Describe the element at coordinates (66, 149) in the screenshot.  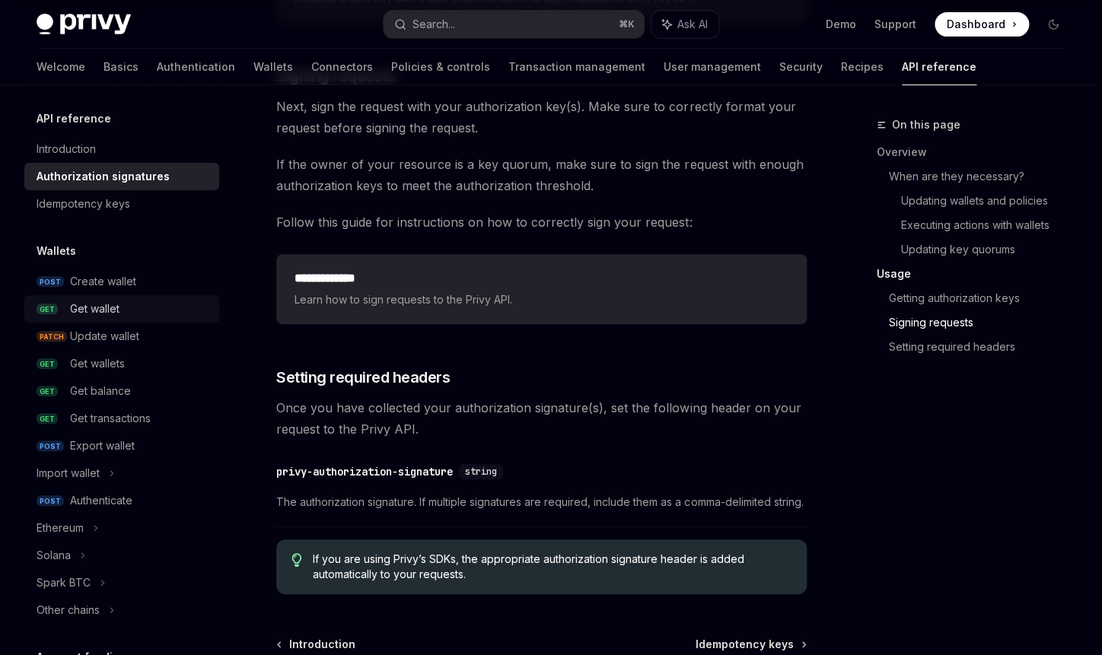
I see `div: Introduction` at that location.